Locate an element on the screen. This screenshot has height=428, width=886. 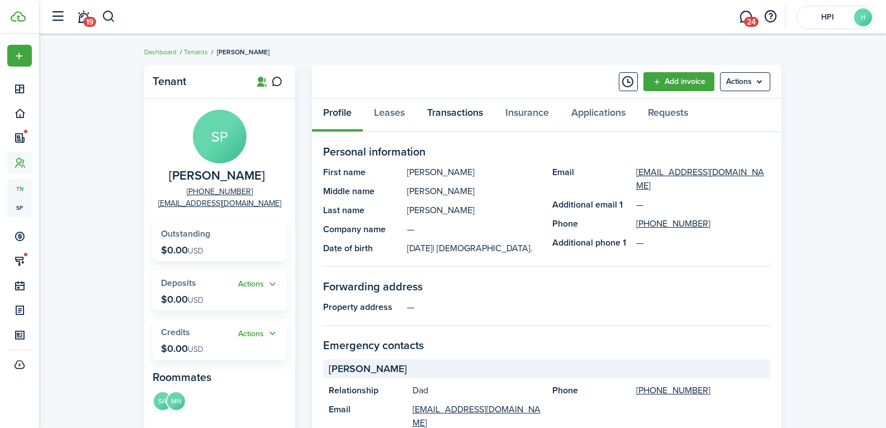
span: Outstanding is located at coordinates (186, 233).